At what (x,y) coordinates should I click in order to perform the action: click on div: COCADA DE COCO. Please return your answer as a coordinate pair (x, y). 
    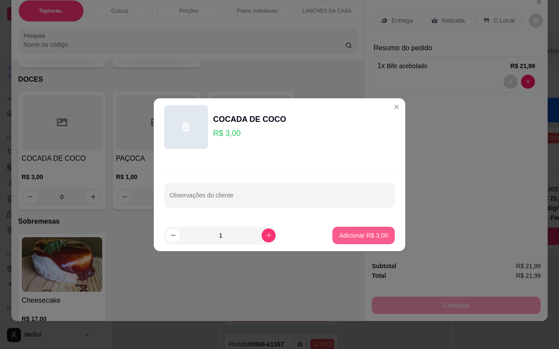
    Looking at the image, I should click on (249, 119).